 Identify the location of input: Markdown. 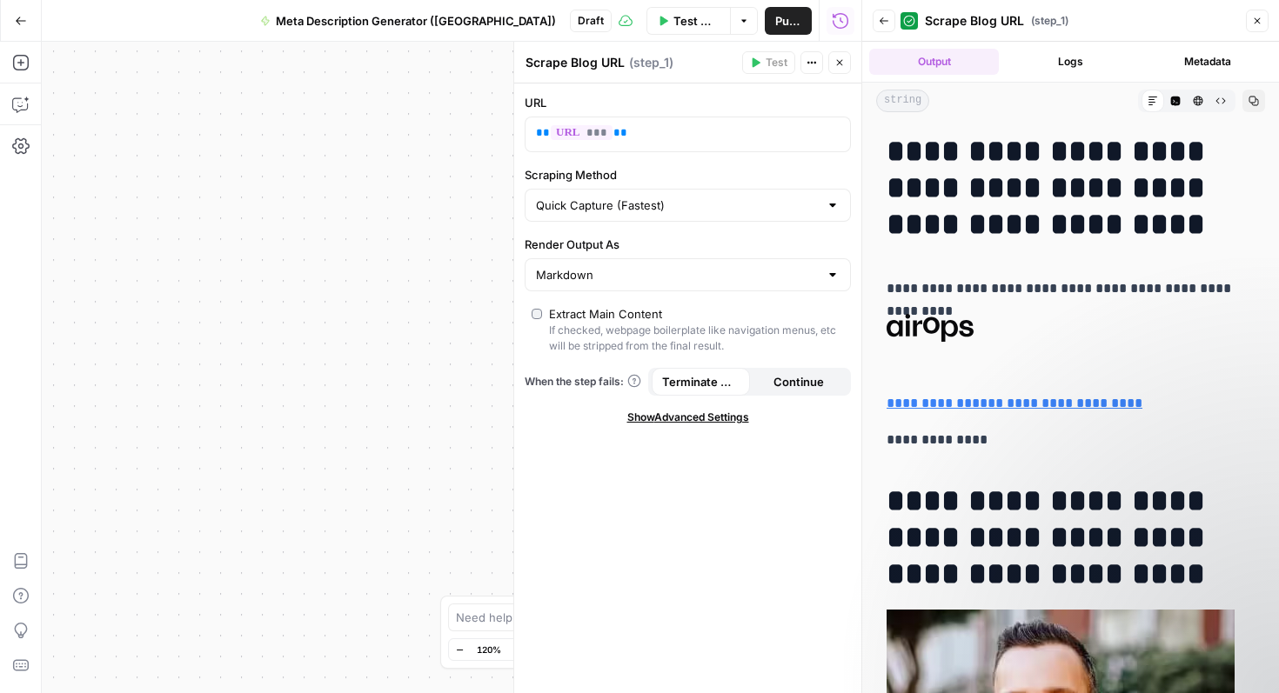
(677, 275).